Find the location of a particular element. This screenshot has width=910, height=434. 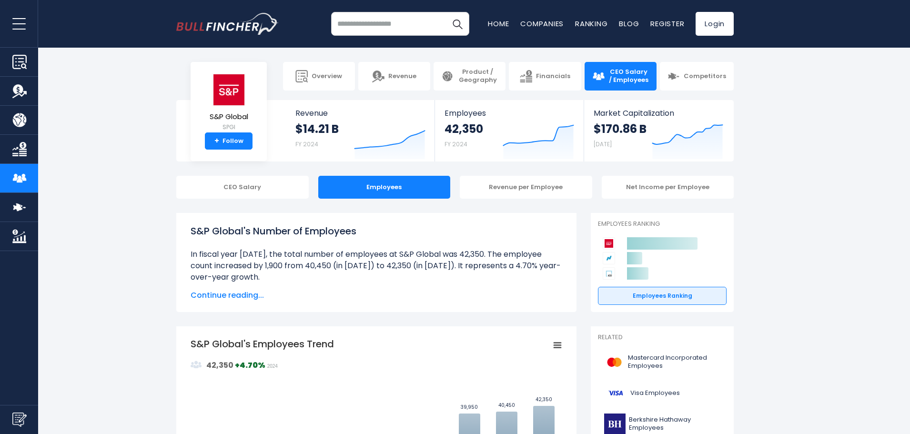

span: Financials is located at coordinates (553, 76).